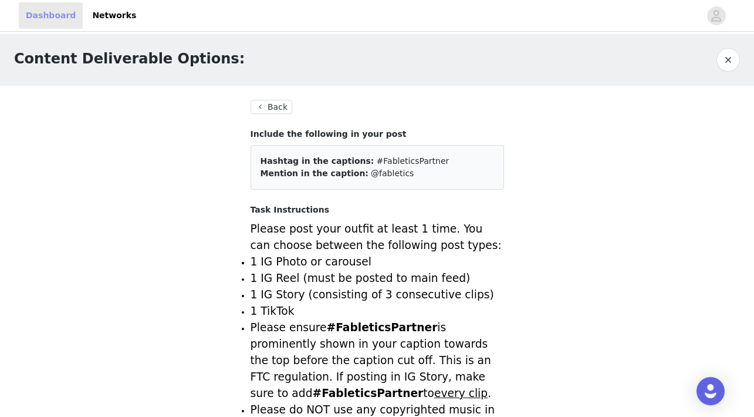 Image resolution: width=754 pixels, height=417 pixels. I want to click on a: Networks, so click(114, 15).